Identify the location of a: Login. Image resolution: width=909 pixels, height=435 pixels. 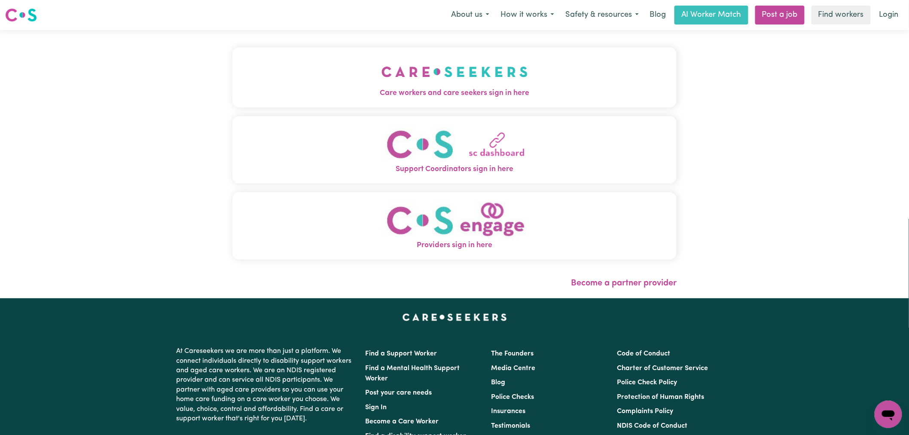
(889, 15).